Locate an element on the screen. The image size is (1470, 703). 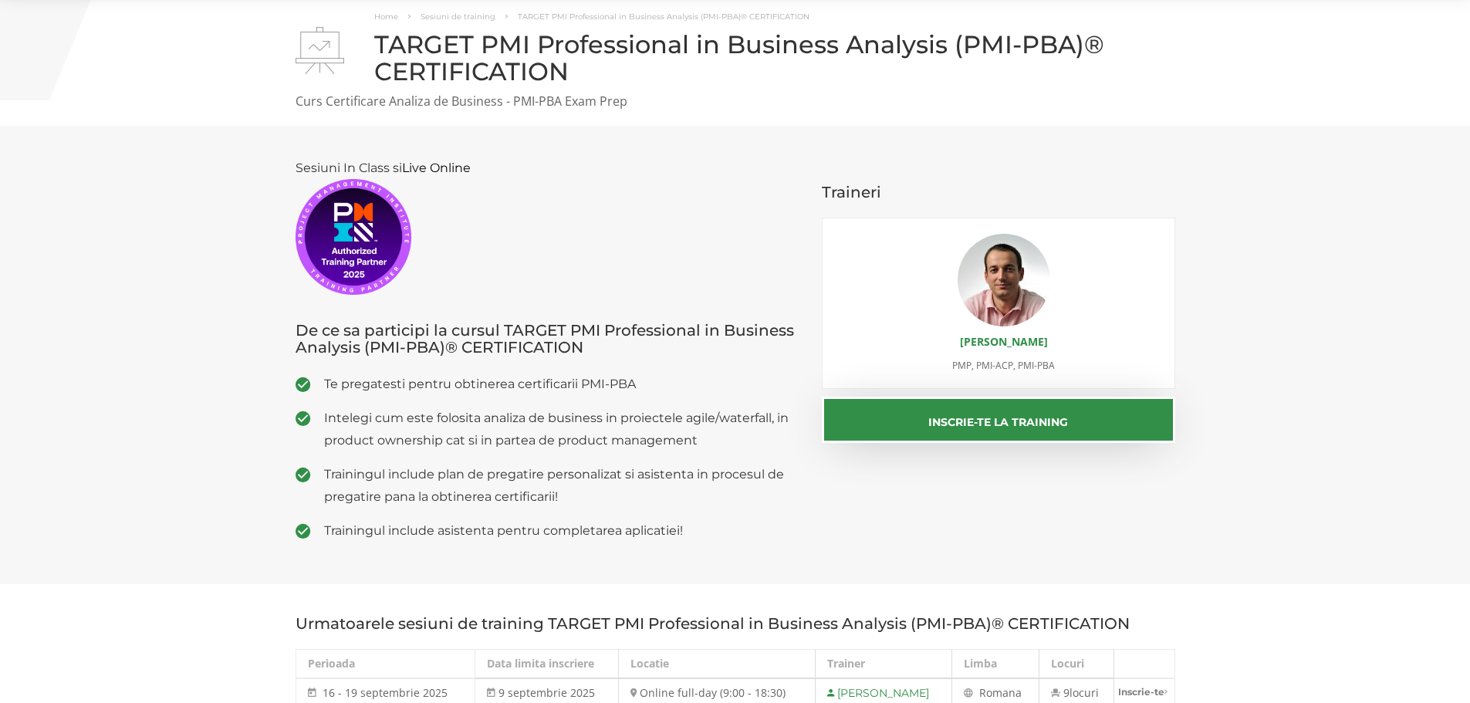
th: Data limita inscriere is located at coordinates (547, 664).